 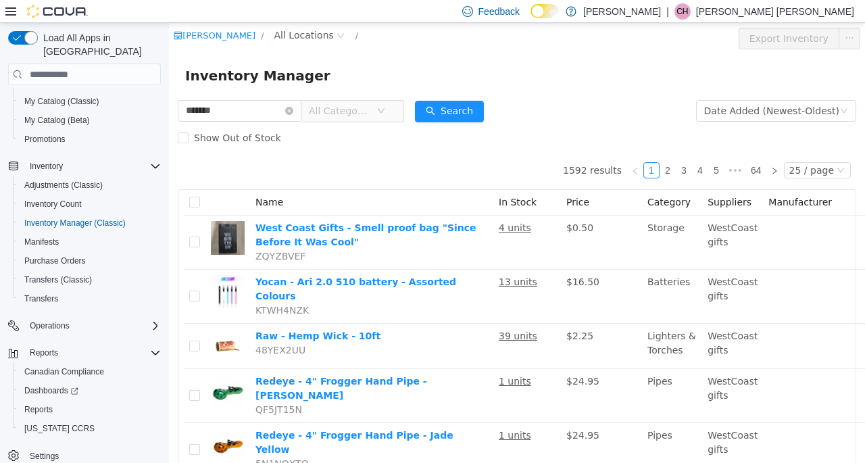 What do you see at coordinates (620, 16) in the screenshot?
I see `button: Export Inventory` at bounding box center [620, 16].